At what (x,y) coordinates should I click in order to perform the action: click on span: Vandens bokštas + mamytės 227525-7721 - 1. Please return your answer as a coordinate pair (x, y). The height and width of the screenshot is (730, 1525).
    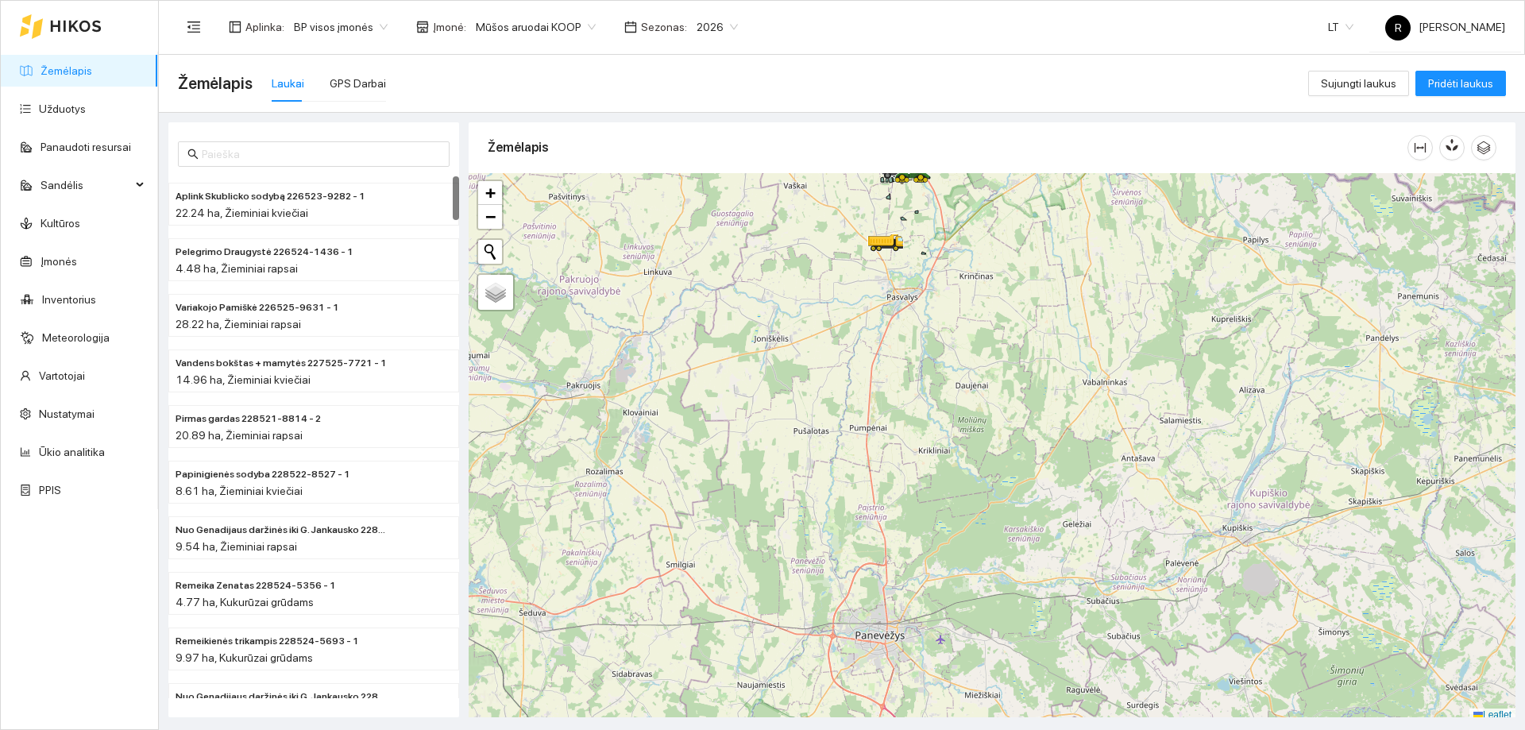
    Looking at the image, I should click on (281, 363).